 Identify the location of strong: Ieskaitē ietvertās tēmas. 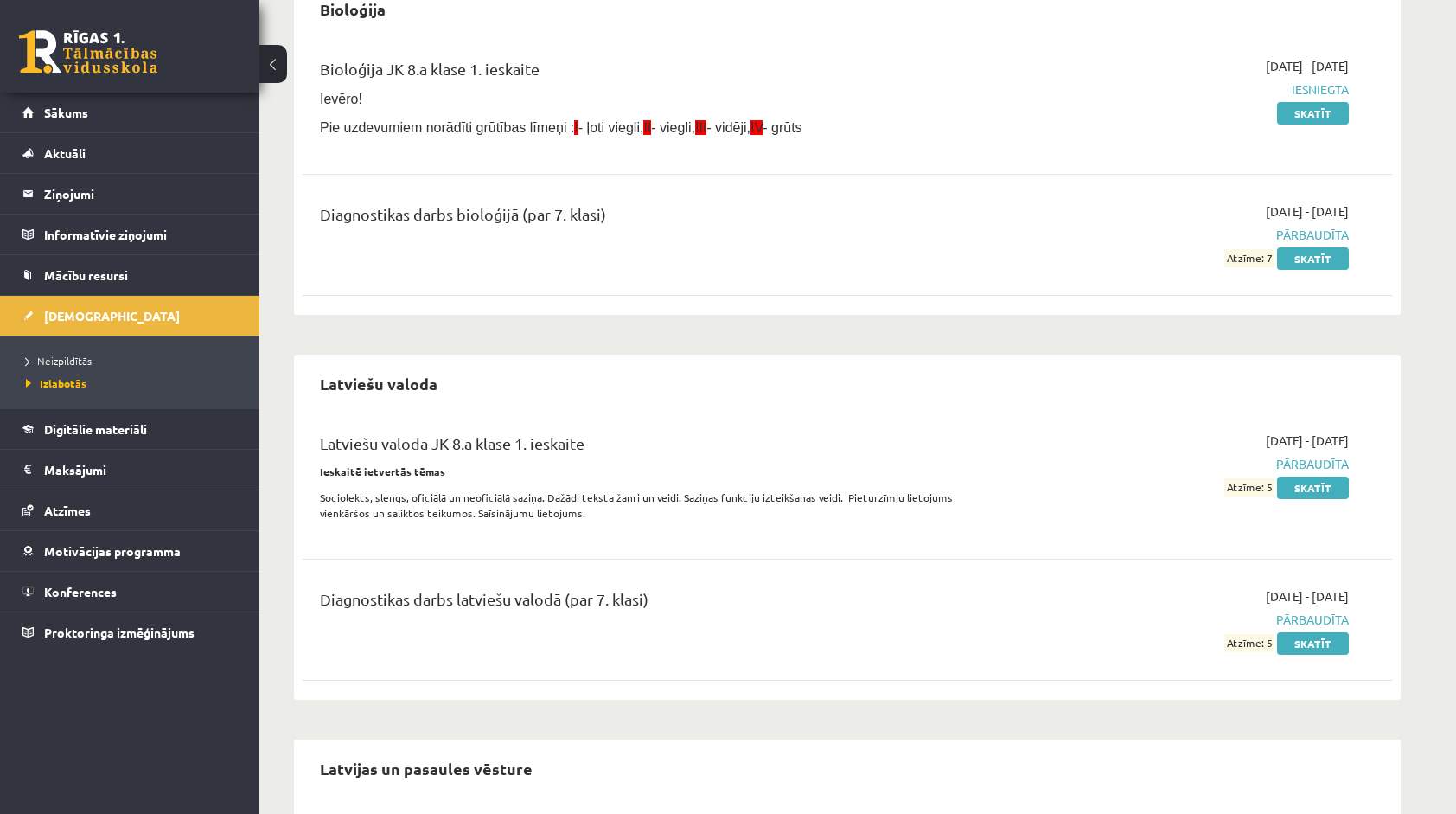
(382, 472).